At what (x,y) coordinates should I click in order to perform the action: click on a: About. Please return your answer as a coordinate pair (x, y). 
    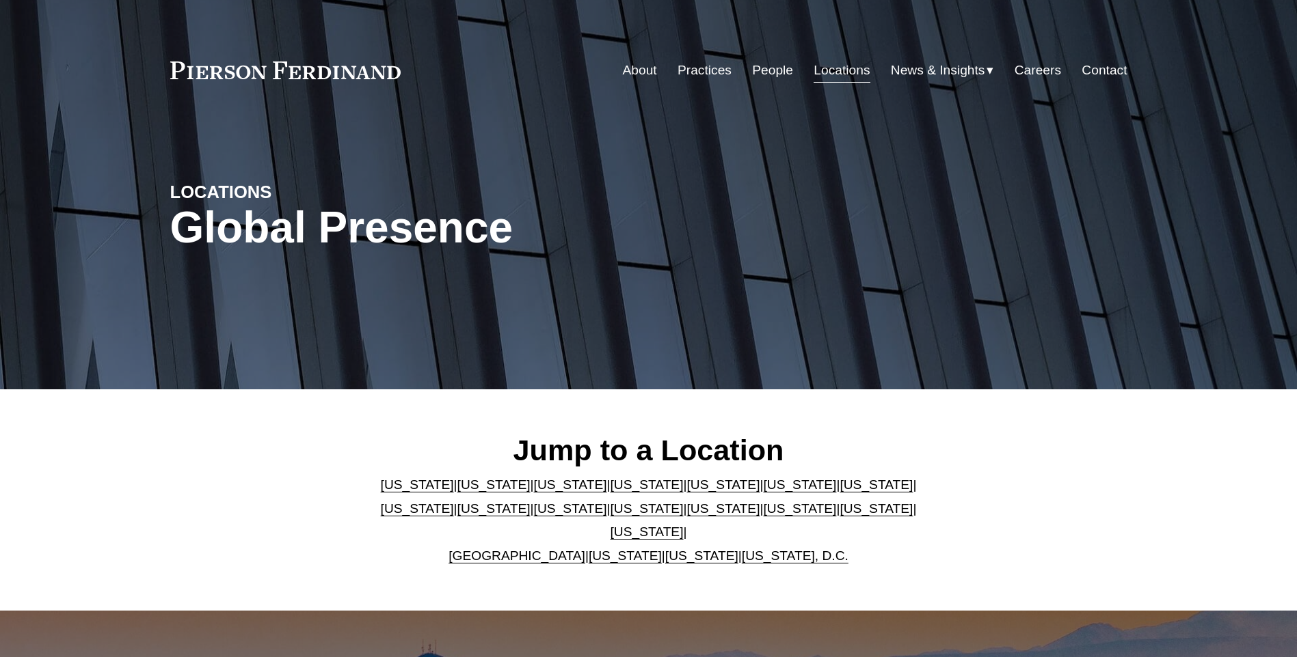
    Looking at the image, I should click on (640, 70).